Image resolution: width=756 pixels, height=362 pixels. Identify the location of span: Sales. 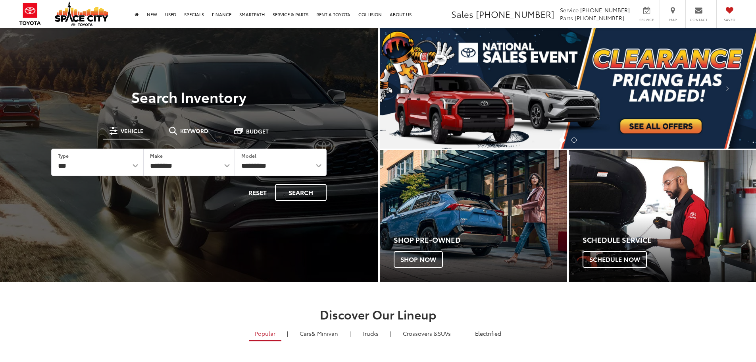
(462, 14).